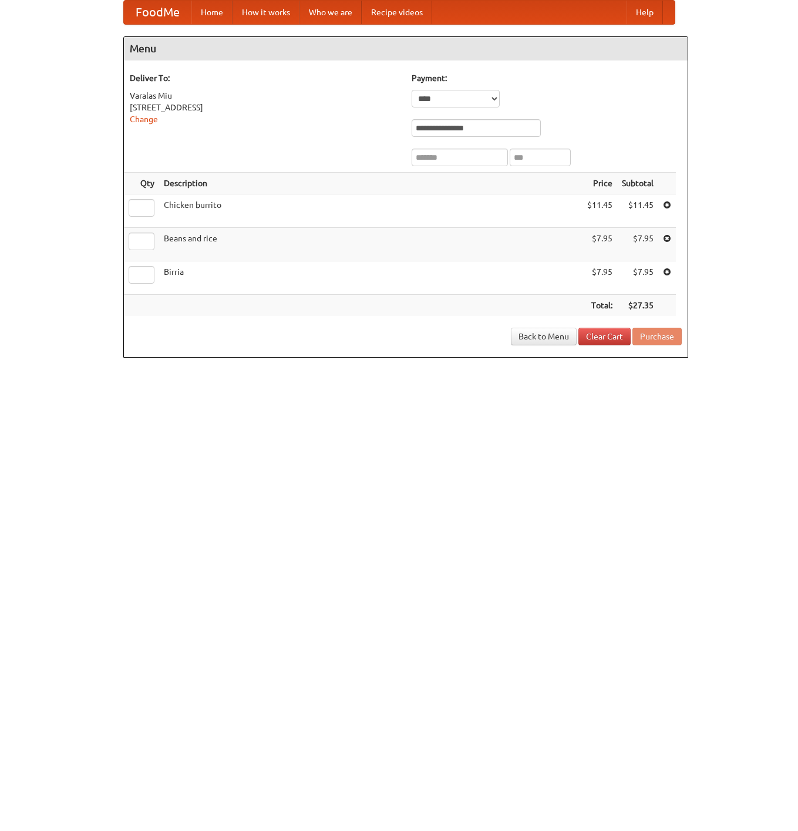  I want to click on a: Change, so click(144, 119).